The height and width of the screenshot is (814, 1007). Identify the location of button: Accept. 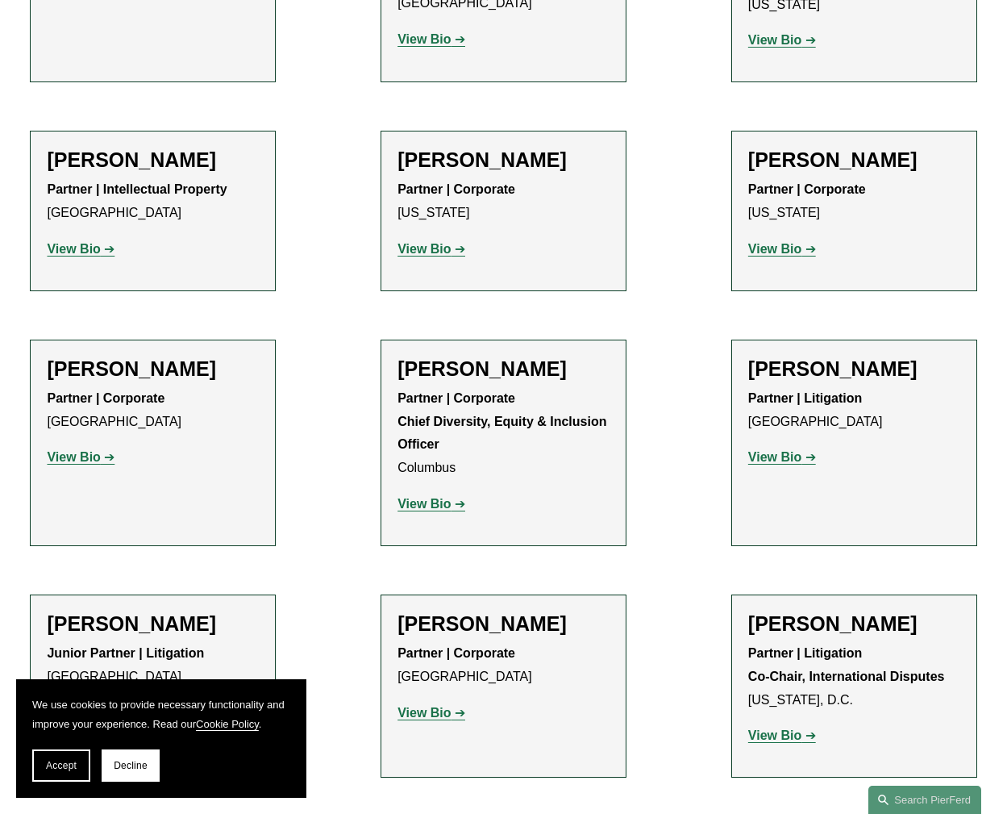
(61, 765).